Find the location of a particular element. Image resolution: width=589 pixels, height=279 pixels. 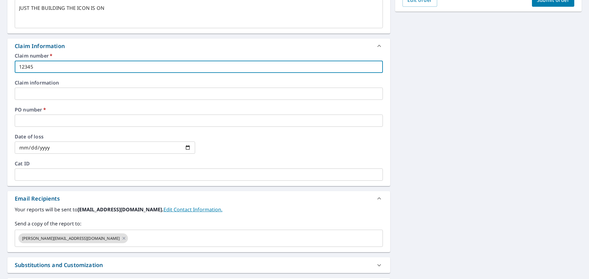

label: Send a copy of the report to: is located at coordinates (199, 224).